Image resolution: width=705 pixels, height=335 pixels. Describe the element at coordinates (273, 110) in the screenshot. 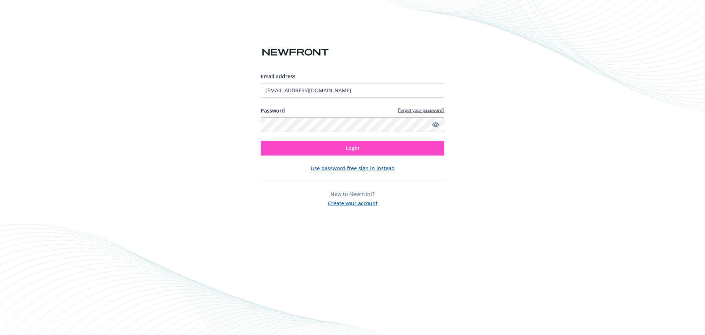

I see `label: Password` at that location.